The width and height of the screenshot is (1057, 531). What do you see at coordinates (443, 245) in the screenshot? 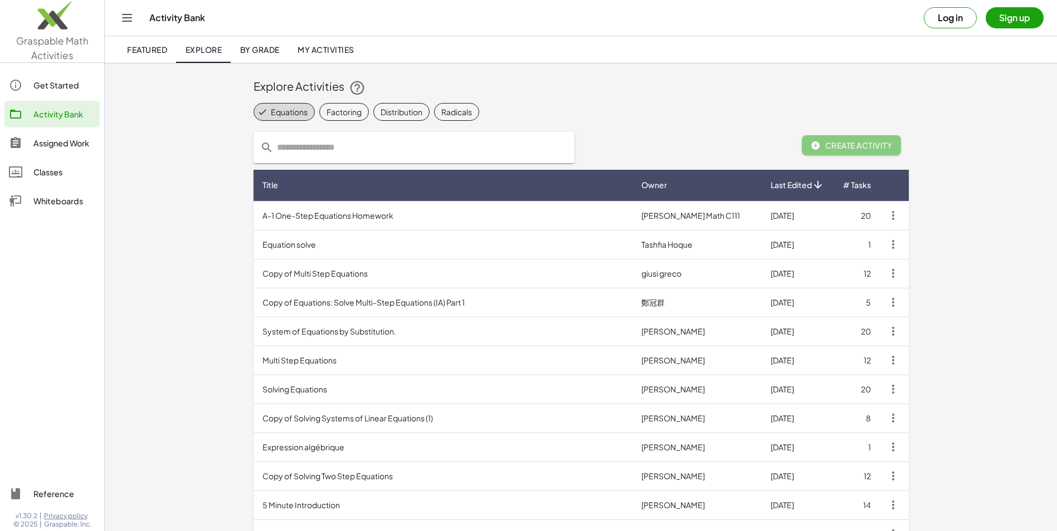
I see `td: Equation solve` at bounding box center [443, 245].